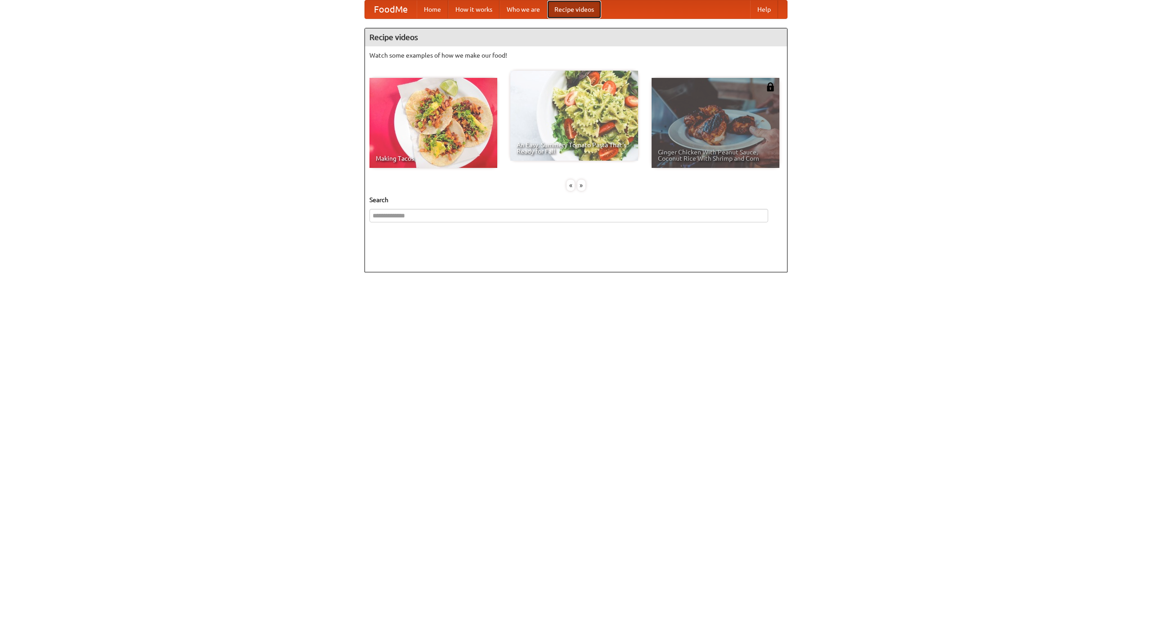  What do you see at coordinates (574, 148) in the screenshot?
I see `span: An Easy, Summery Tomato Pasta That's Ready for Fall` at bounding box center [574, 148].